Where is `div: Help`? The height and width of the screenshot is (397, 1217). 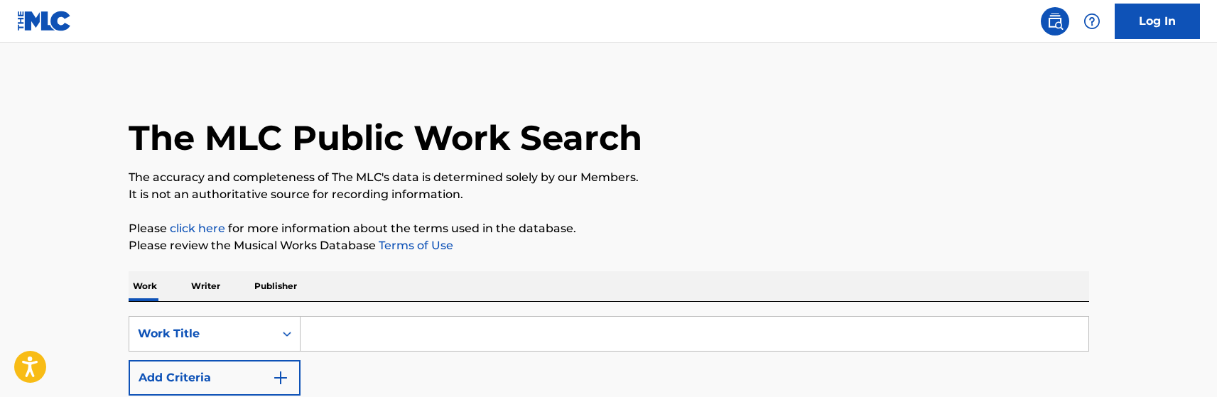 div: Help is located at coordinates (1092, 21).